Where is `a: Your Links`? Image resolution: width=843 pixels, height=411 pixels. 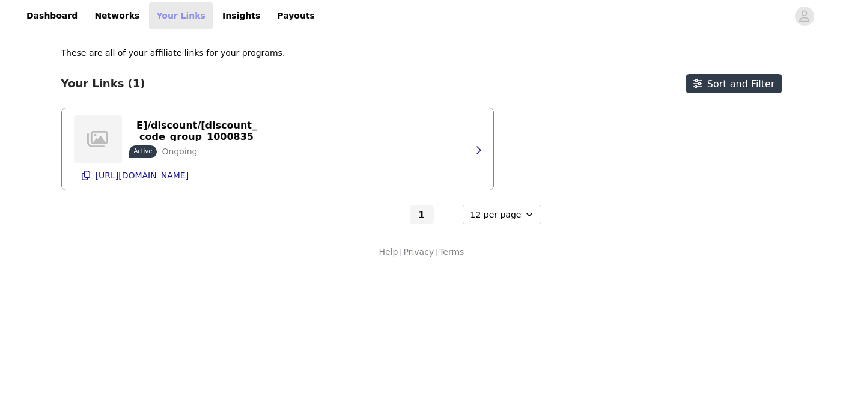
a: Your Links is located at coordinates (181, 16).